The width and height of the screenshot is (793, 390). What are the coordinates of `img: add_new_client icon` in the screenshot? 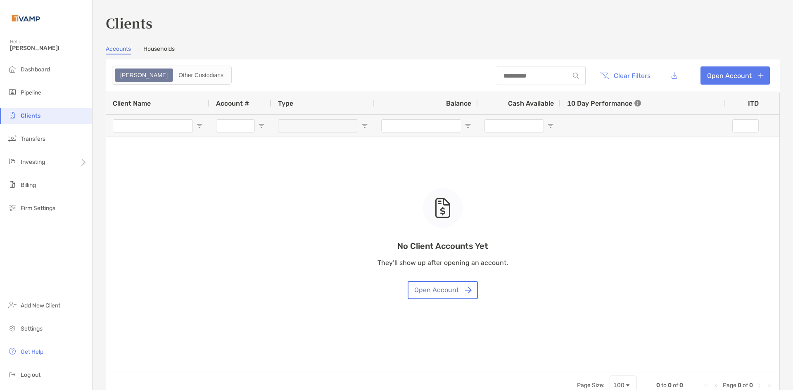 It's located at (12, 305).